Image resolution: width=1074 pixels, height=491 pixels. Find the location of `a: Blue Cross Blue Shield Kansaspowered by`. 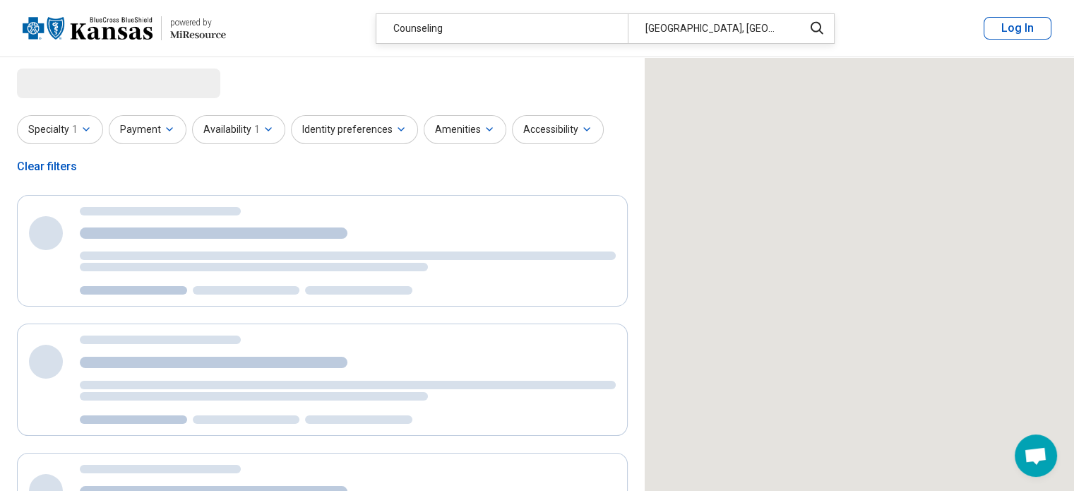

a: Blue Cross Blue Shield Kansaspowered by is located at coordinates (124, 28).